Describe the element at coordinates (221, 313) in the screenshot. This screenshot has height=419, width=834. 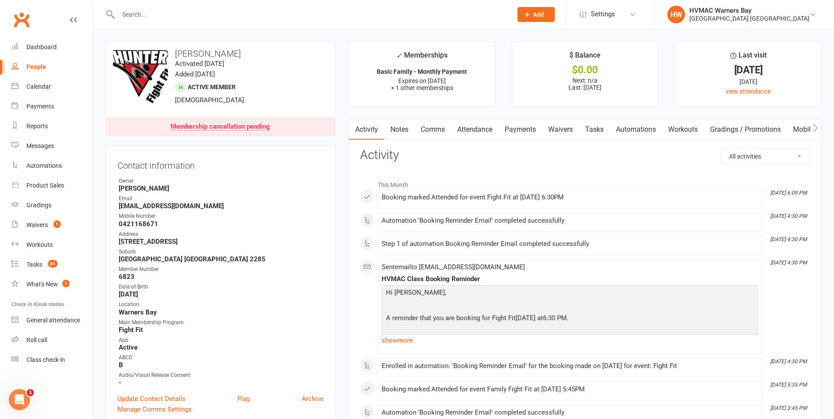
I see `strong: Warners Bay` at that location.